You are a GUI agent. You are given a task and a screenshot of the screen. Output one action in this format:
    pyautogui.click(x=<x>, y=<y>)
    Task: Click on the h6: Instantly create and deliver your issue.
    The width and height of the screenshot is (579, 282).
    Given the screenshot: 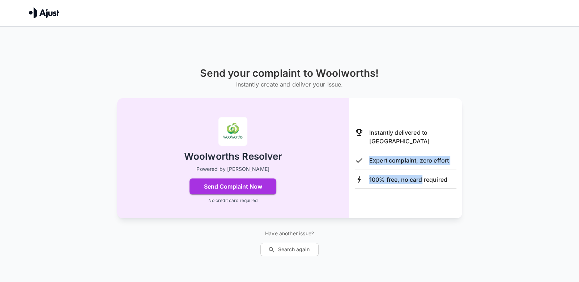 What is the action you would take?
    pyautogui.click(x=289, y=84)
    